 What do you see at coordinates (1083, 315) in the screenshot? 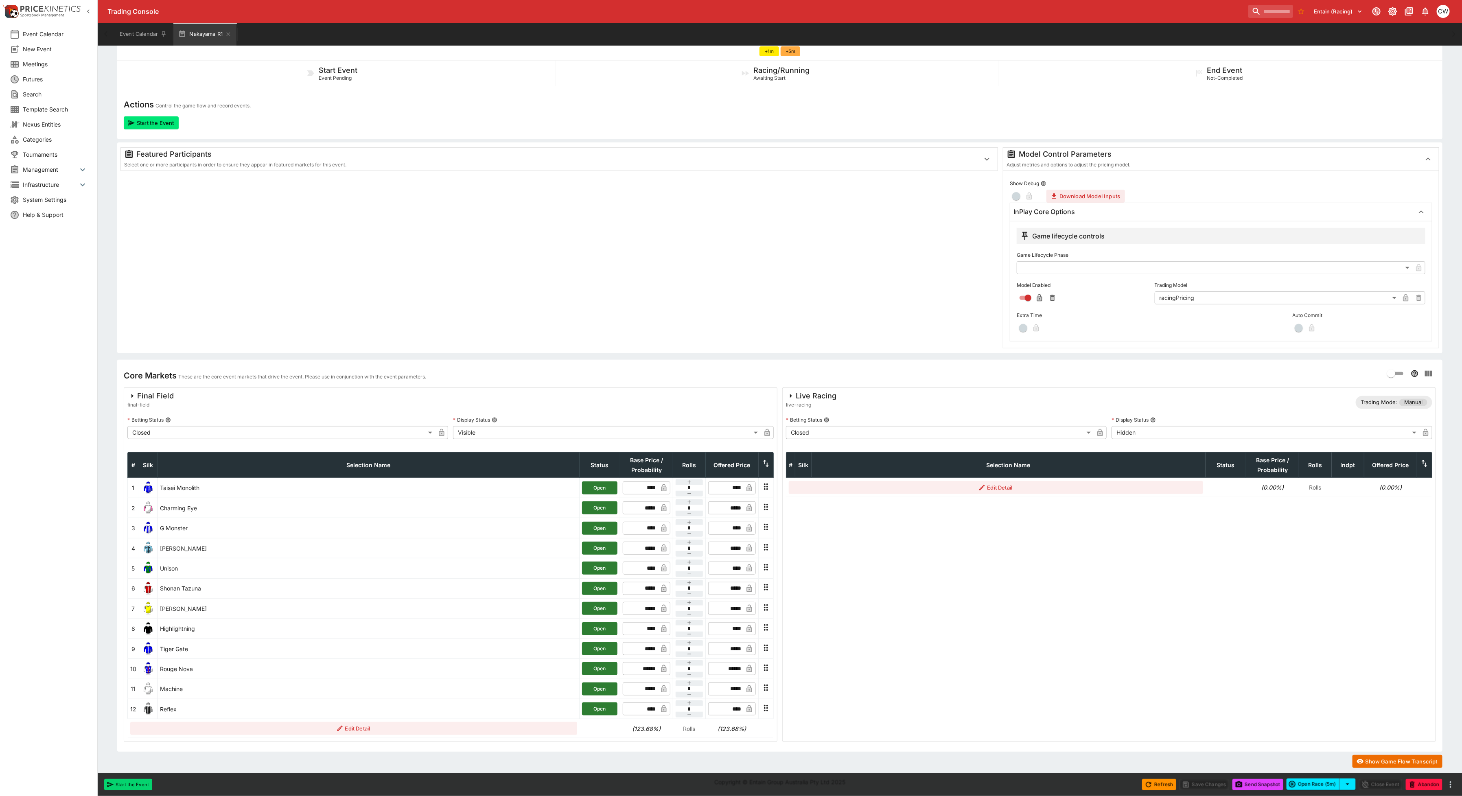
I see `label: Extra Time` at bounding box center [1083, 315].